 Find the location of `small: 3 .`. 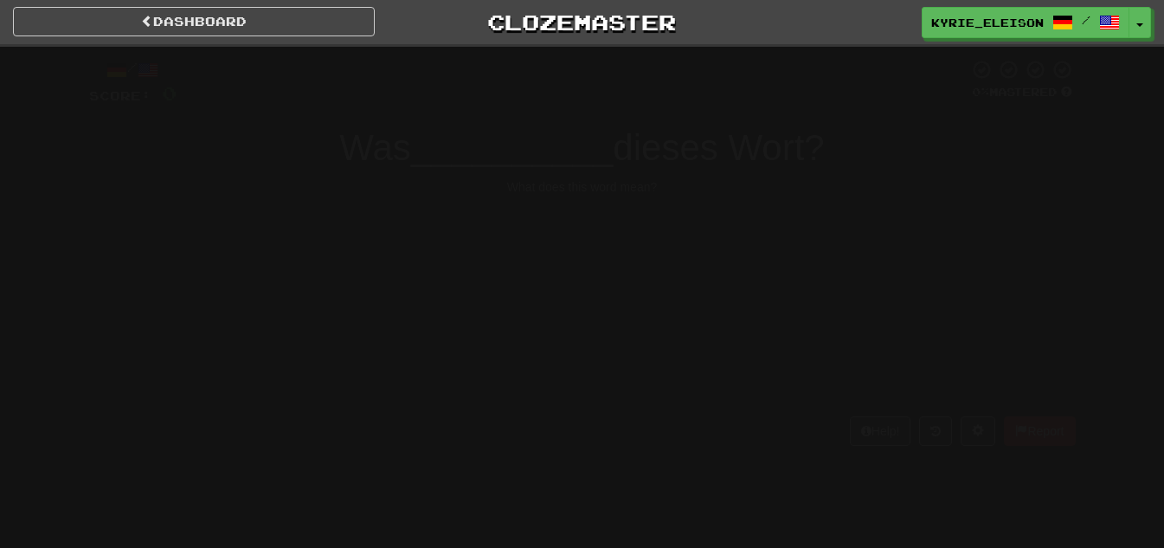

small: 3 . is located at coordinates (352, 349).